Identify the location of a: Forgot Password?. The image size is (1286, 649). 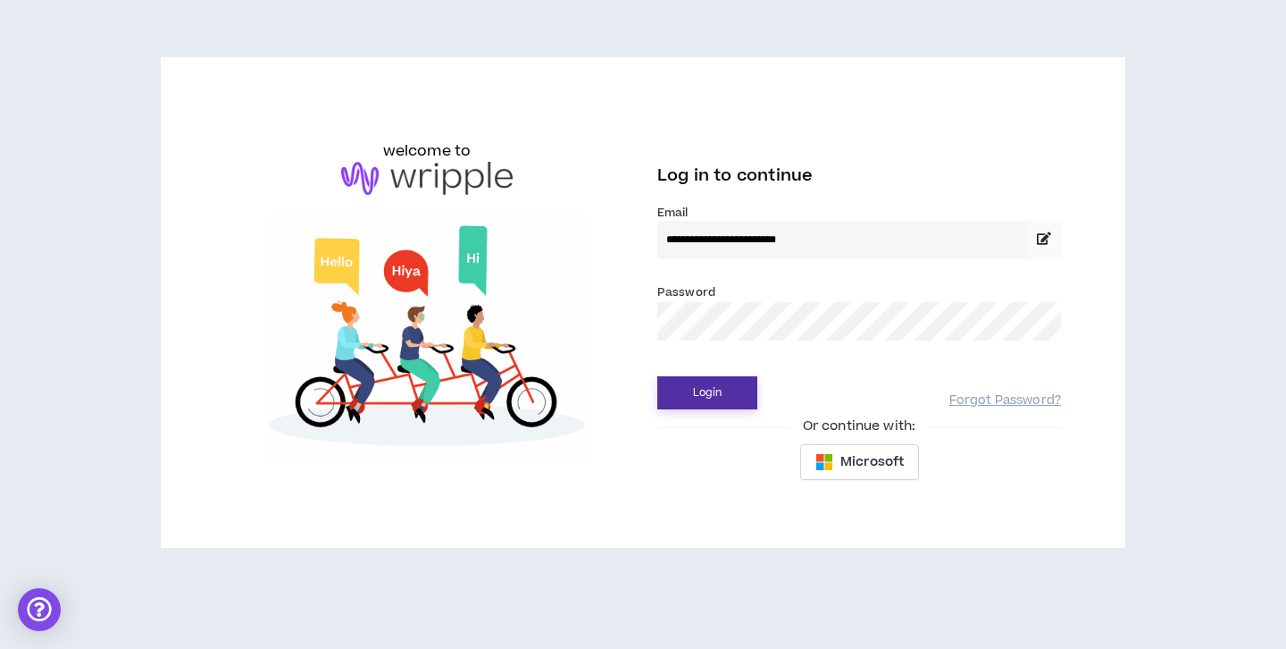
(1005, 400).